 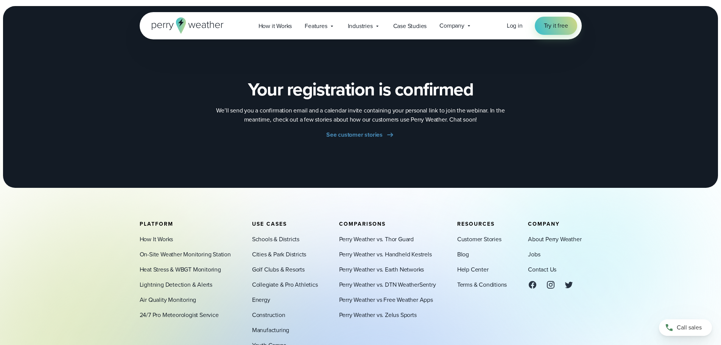 What do you see at coordinates (386, 254) in the screenshot?
I see `a: Perry Weather vs. Handheld Kestrels` at bounding box center [386, 254].